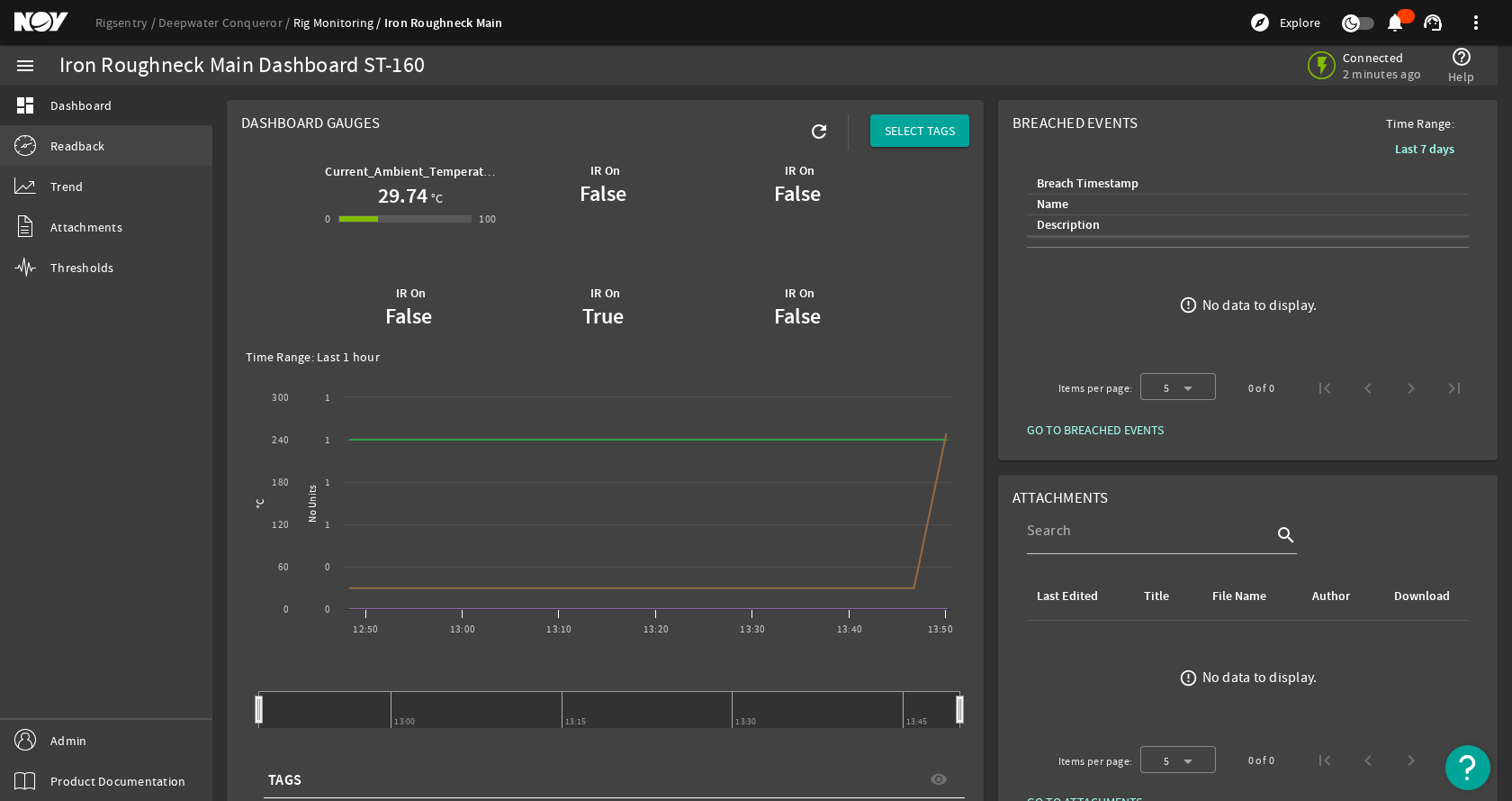 The width and height of the screenshot is (1512, 801). What do you see at coordinates (1425, 149) in the screenshot?
I see `b: Last 7 days` at bounding box center [1425, 149].